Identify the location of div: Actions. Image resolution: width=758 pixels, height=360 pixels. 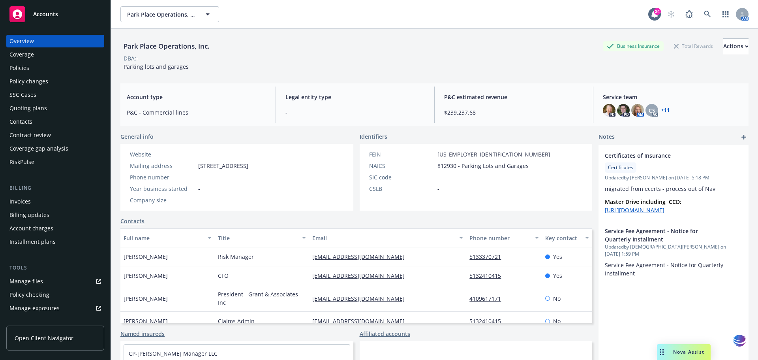
(736, 46).